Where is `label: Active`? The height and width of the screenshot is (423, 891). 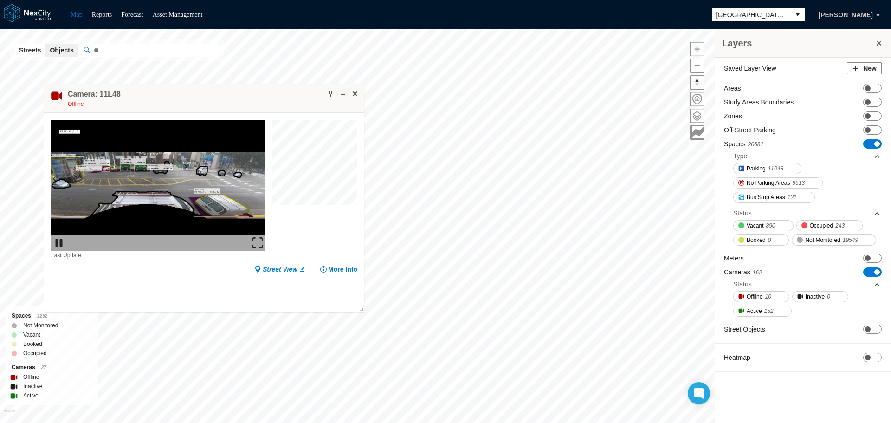 label: Active is located at coordinates (31, 396).